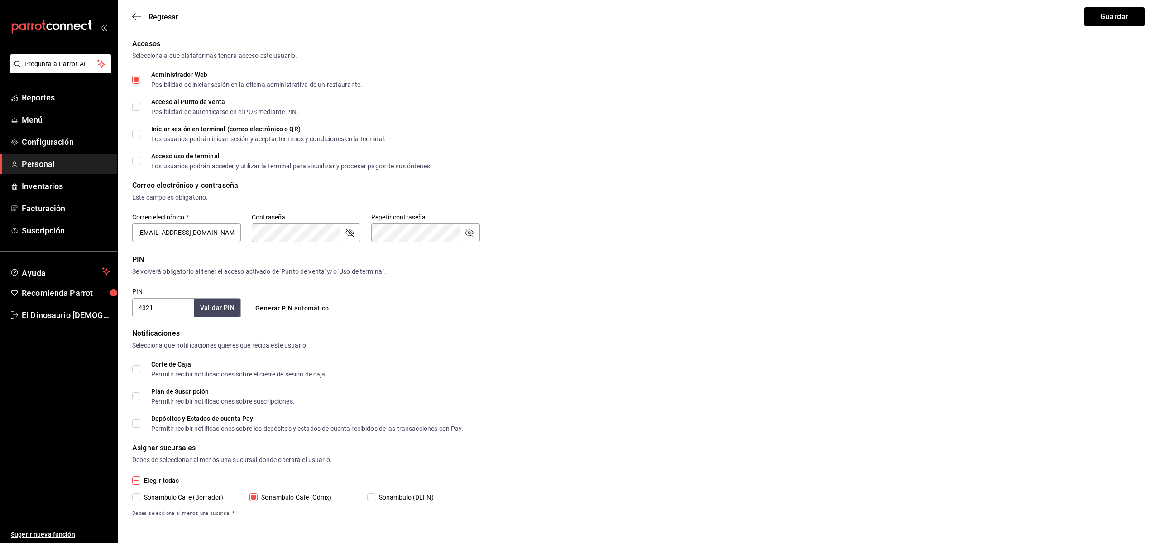 The width and height of the screenshot is (1159, 543). What do you see at coordinates (638, 272) in the screenshot?
I see `div: Se volverá obligatorio al tener el acceso activado de 'Punto de venta' y/o 'Uso de terminal'.` at bounding box center [638, 272].